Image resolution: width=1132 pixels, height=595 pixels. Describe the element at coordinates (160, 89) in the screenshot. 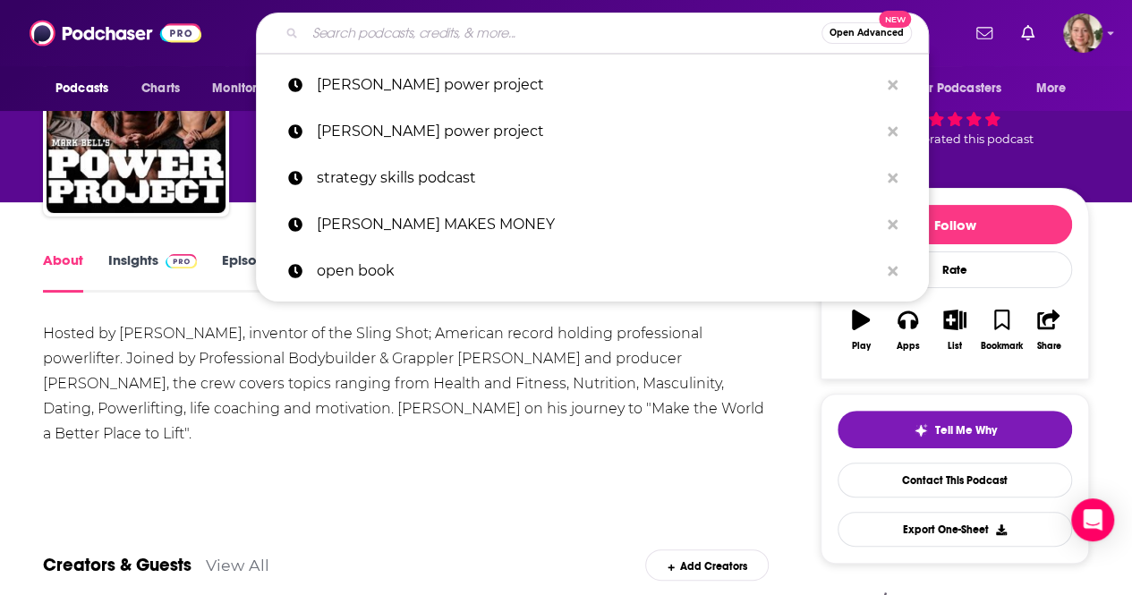

I see `span: Charts` at that location.